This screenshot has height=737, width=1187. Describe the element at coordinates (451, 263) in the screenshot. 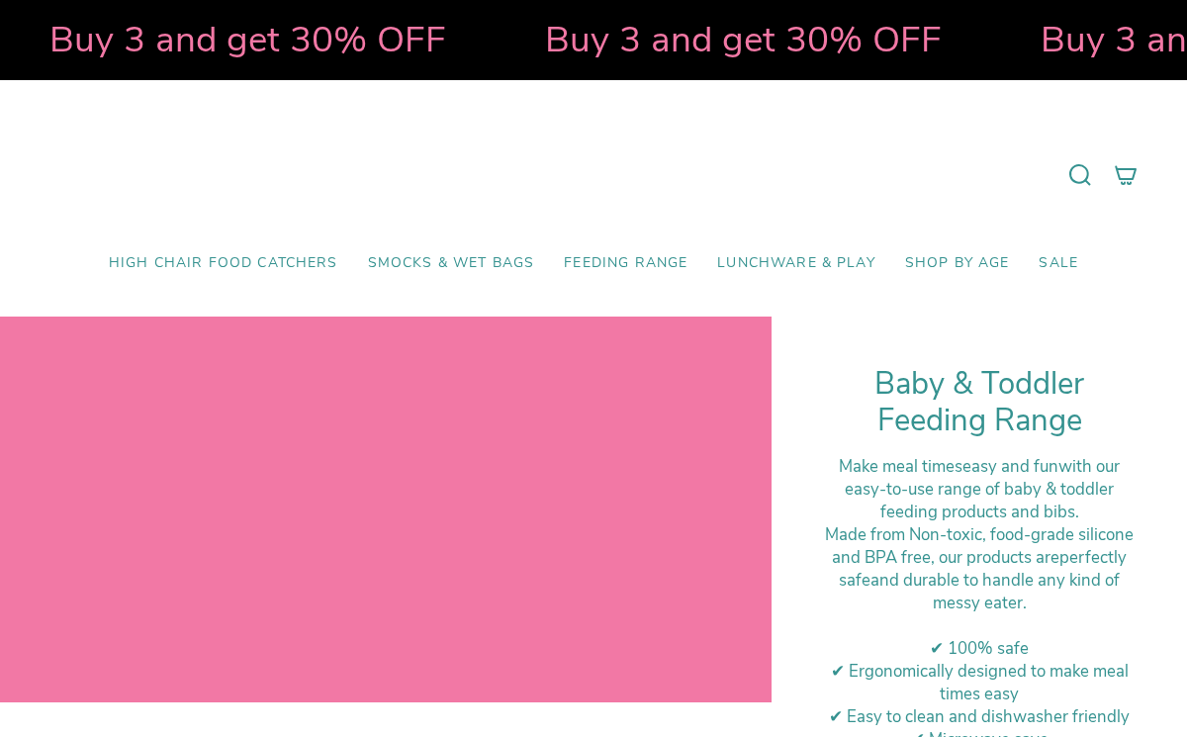

I see `div: Smocks & Wet Bags` at that location.